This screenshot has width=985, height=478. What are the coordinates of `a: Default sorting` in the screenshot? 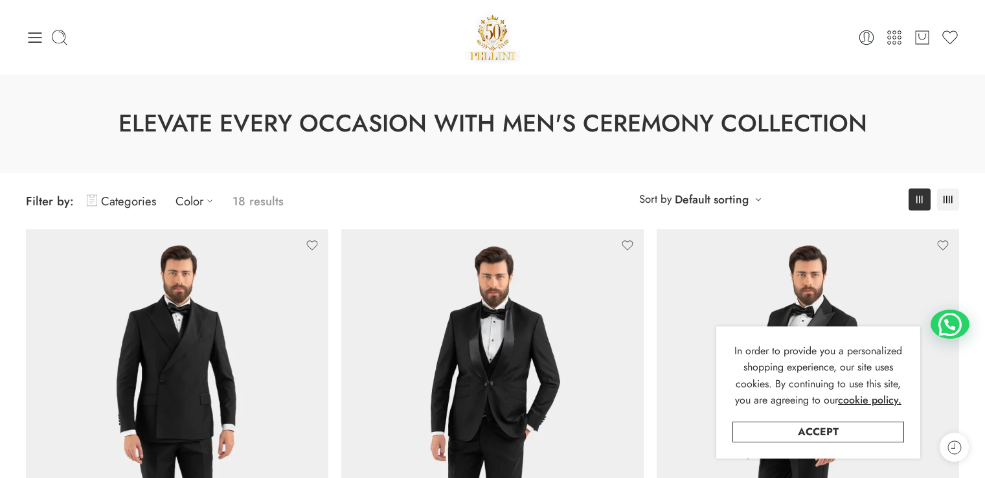 It's located at (712, 199).